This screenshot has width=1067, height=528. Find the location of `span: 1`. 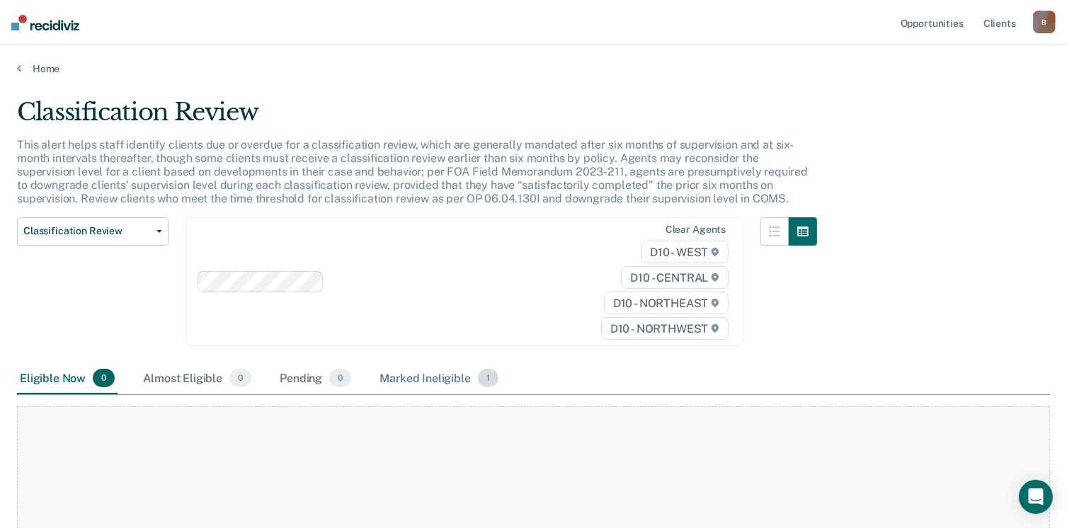

span: 1 is located at coordinates (488, 378).